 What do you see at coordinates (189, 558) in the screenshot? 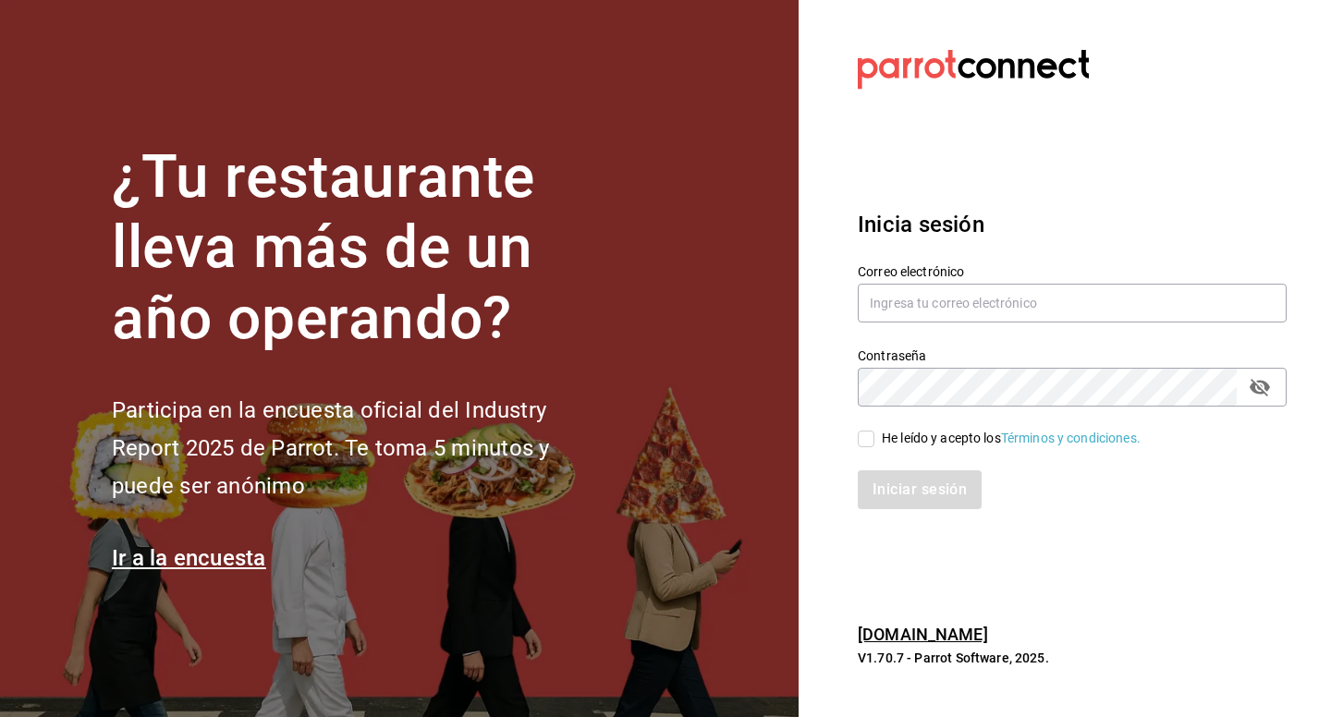
I see `a: Ir a la encuesta` at bounding box center [189, 558].